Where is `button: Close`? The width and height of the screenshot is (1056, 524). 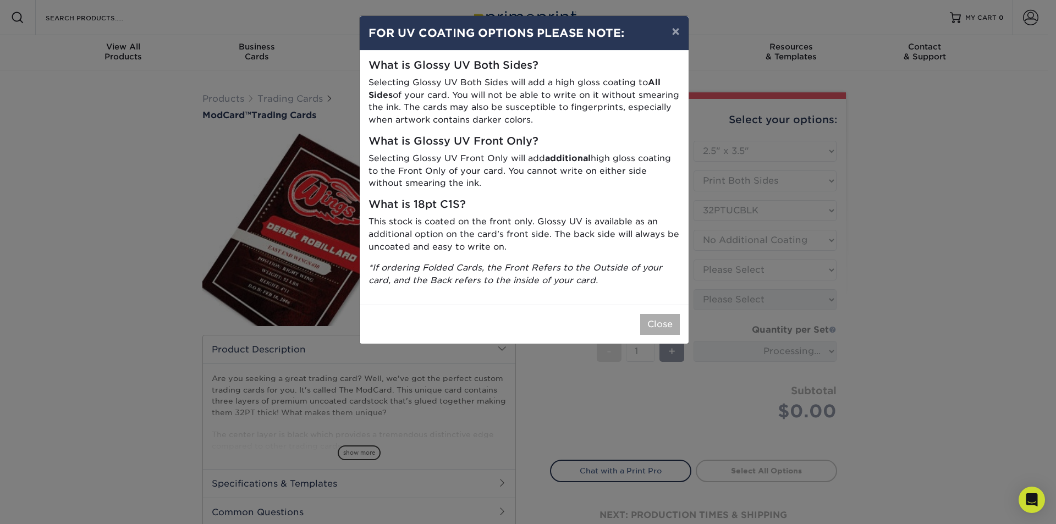
button: Close is located at coordinates (660, 324).